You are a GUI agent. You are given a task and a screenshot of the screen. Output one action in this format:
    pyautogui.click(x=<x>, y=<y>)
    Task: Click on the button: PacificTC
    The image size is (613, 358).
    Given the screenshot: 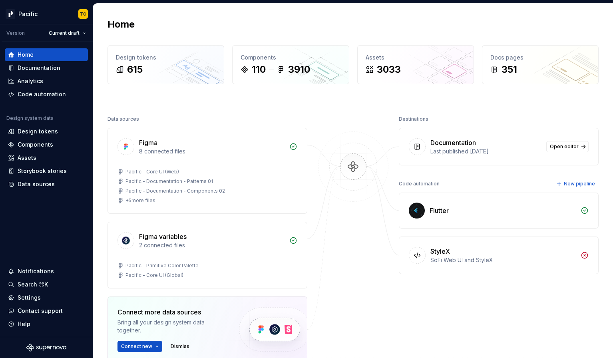 What is the action you would take?
    pyautogui.click(x=46, y=14)
    